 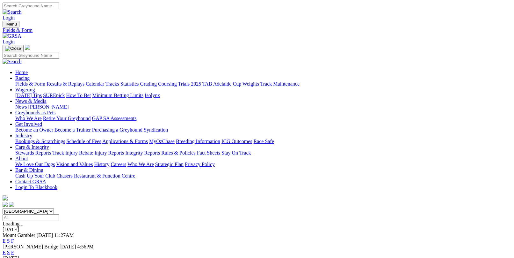 I want to click on a: Weights, so click(x=251, y=84).